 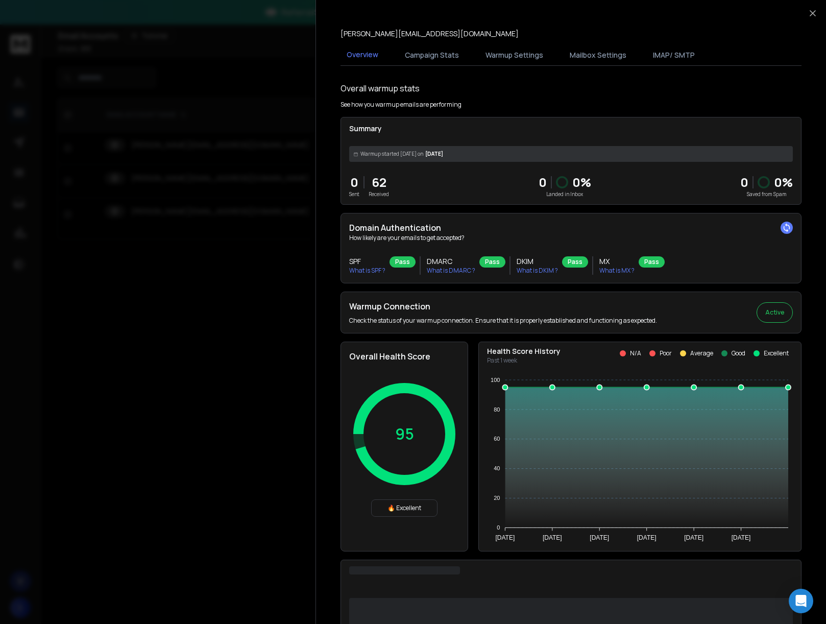 What do you see at coordinates (598, 55) in the screenshot?
I see `button: Mailbox Settings` at bounding box center [598, 55].